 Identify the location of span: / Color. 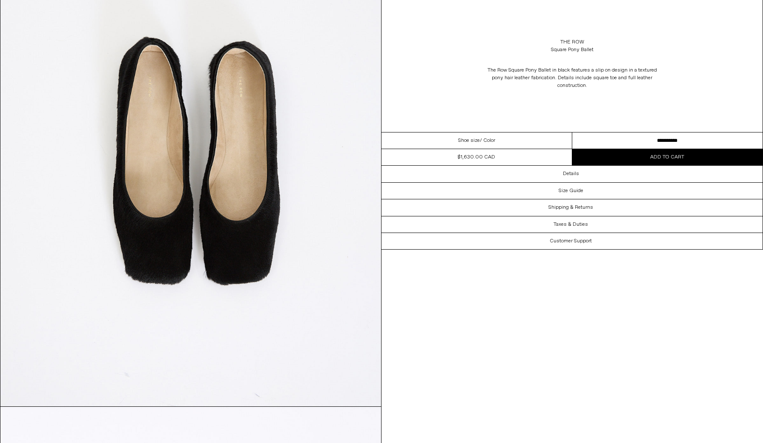
(487, 140).